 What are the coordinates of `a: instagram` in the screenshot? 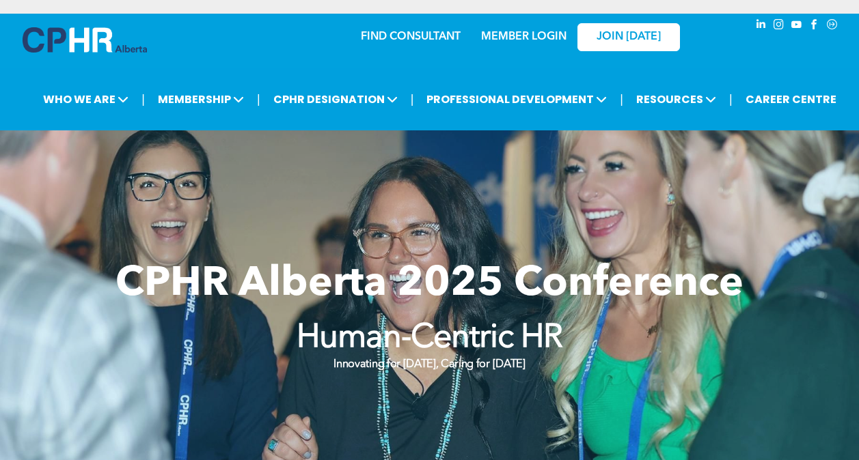 It's located at (779, 26).